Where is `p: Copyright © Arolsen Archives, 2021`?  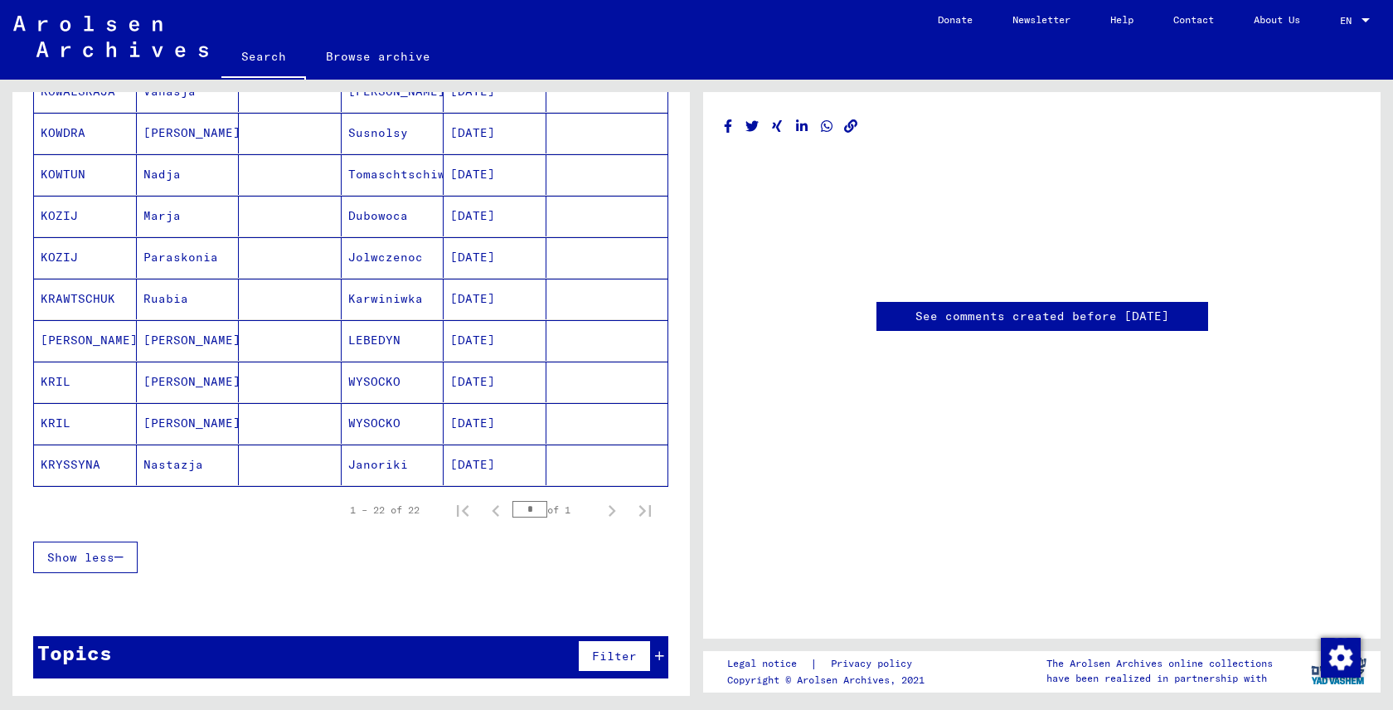 p: Copyright © Arolsen Archives, 2021 is located at coordinates (829, 680).